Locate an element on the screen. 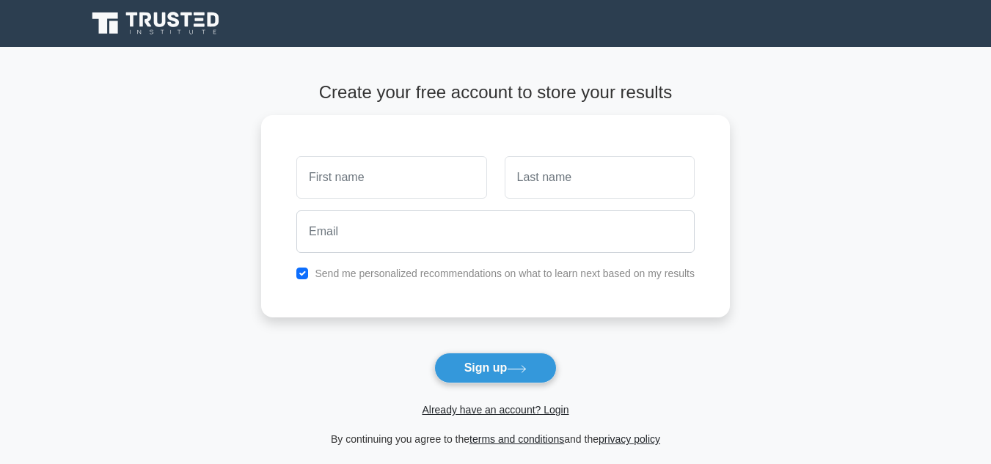 Image resolution: width=991 pixels, height=464 pixels. label: Send me personalized recommendations on what to learn next based on my results is located at coordinates (505, 274).